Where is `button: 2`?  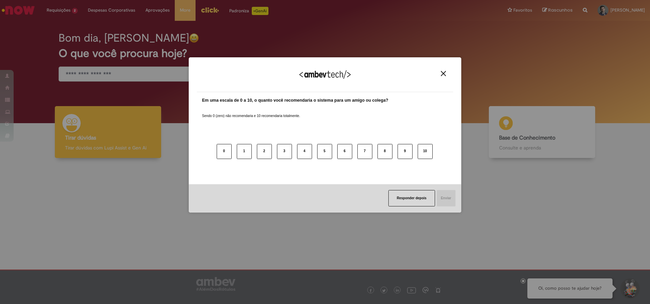
button: 2 is located at coordinates (264, 151).